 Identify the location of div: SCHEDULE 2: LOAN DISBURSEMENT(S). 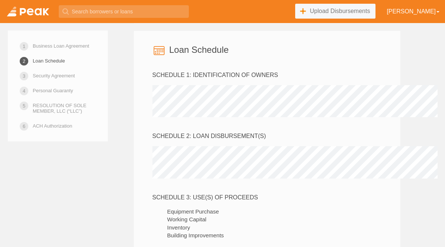
(267, 136).